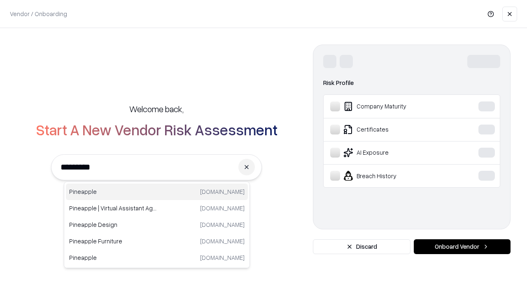 This screenshot has height=297, width=527. Describe the element at coordinates (113, 241) in the screenshot. I see `p: Pineapple Furniture` at that location.